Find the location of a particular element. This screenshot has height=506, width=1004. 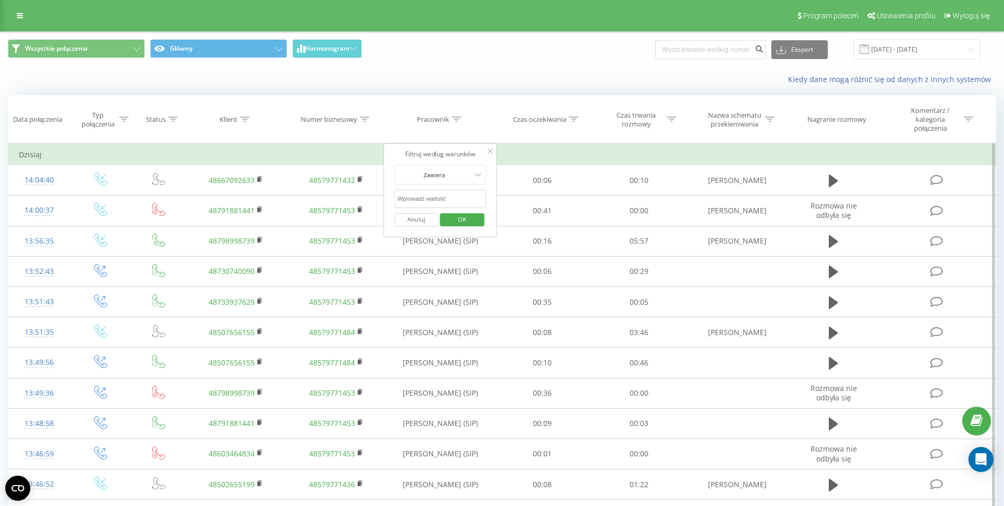

td: 00:46 is located at coordinates (638, 363).